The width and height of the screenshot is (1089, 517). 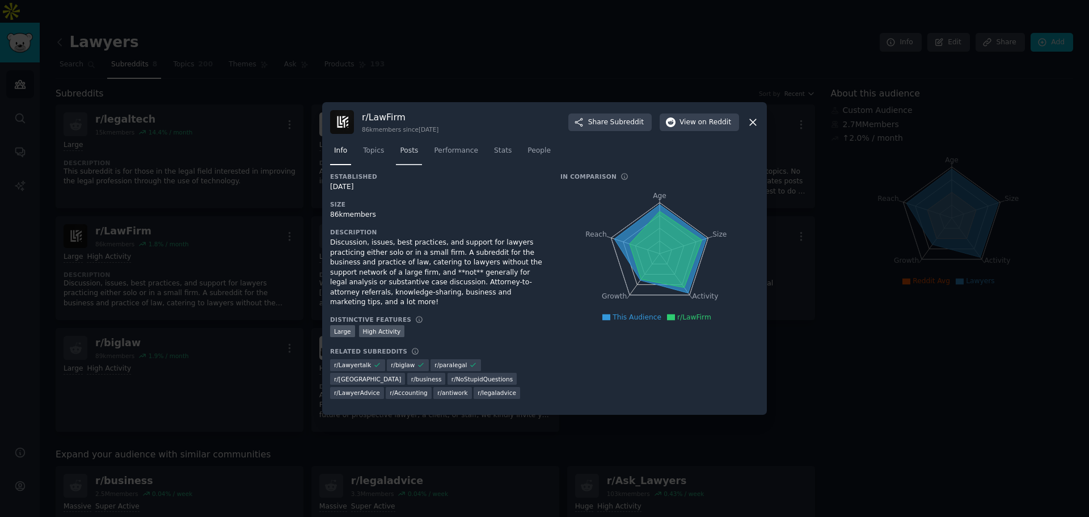 What do you see at coordinates (450, 365) in the screenshot?
I see `span: r/ paralegal` at bounding box center [450, 365].